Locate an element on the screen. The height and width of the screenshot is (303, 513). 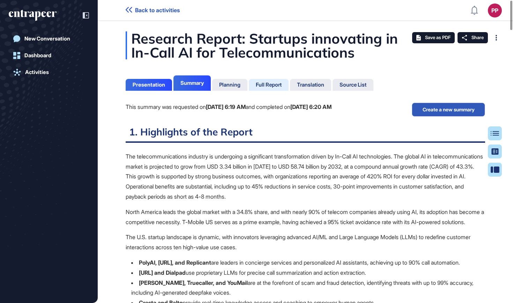
div: Presentation is located at coordinates (149, 85).